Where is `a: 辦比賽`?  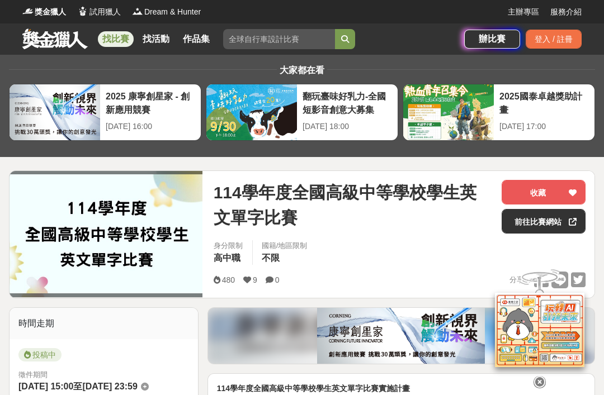
a: 辦比賽 is located at coordinates (492, 39).